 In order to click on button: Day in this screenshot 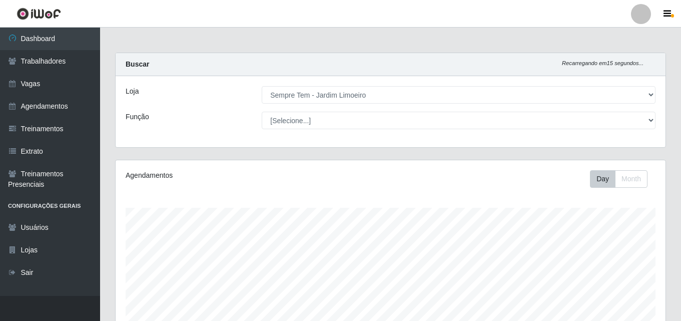, I will do `click(603, 179)`.